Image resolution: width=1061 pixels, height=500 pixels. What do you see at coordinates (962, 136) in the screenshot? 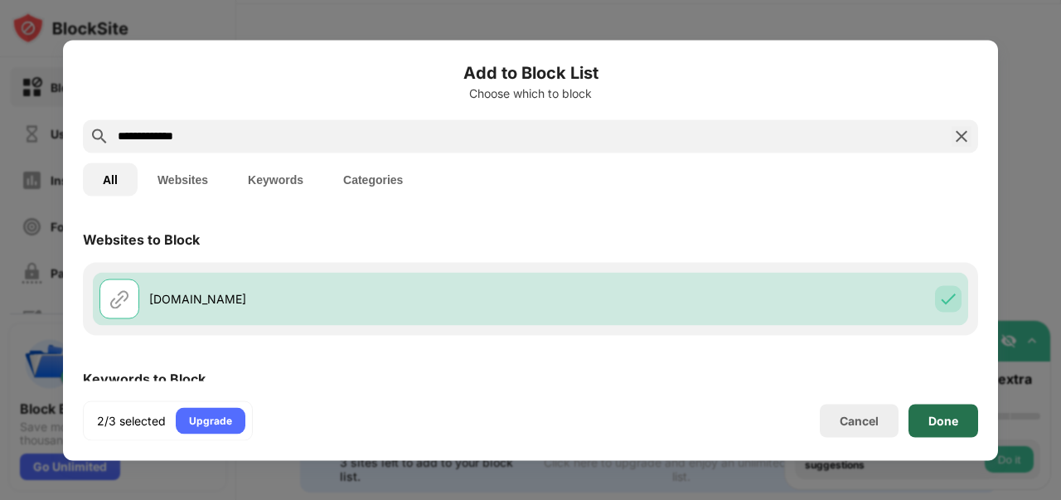
I see `img: search-close` at bounding box center [962, 136].